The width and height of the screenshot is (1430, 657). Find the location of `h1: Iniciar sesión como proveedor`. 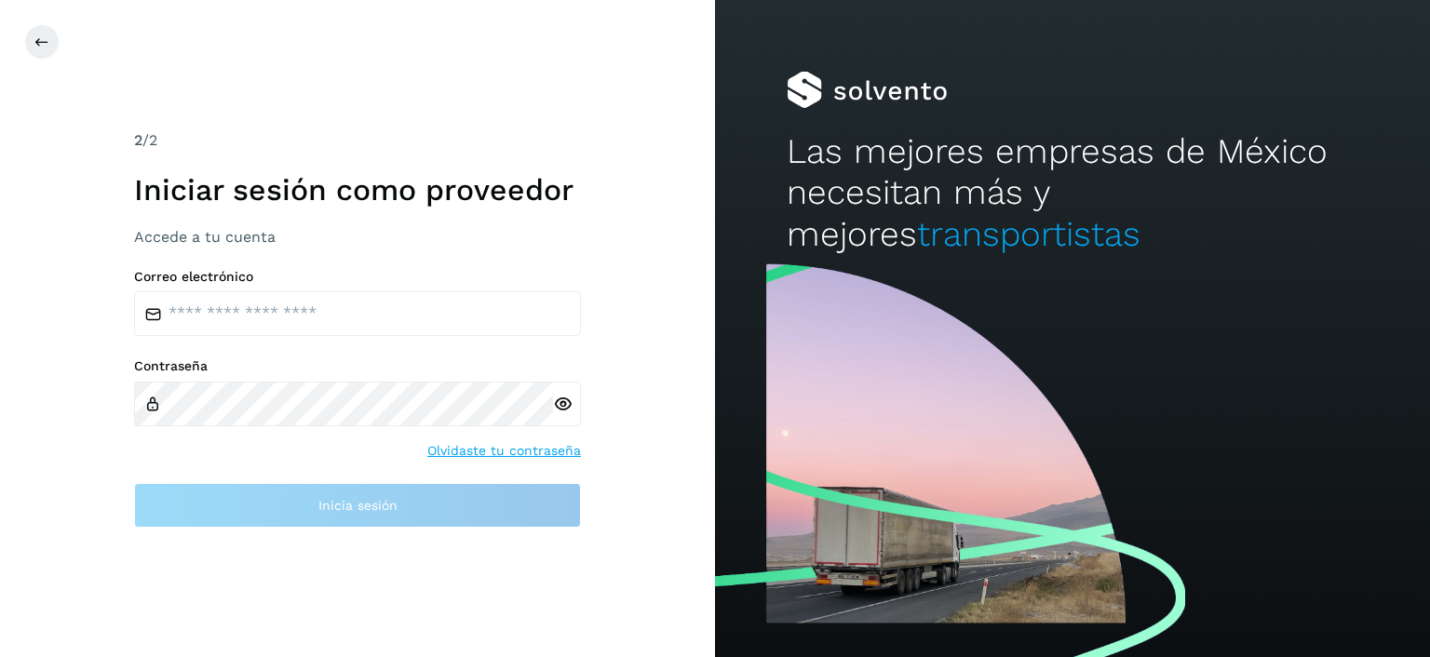

h1: Iniciar sesión como proveedor is located at coordinates (358, 190).